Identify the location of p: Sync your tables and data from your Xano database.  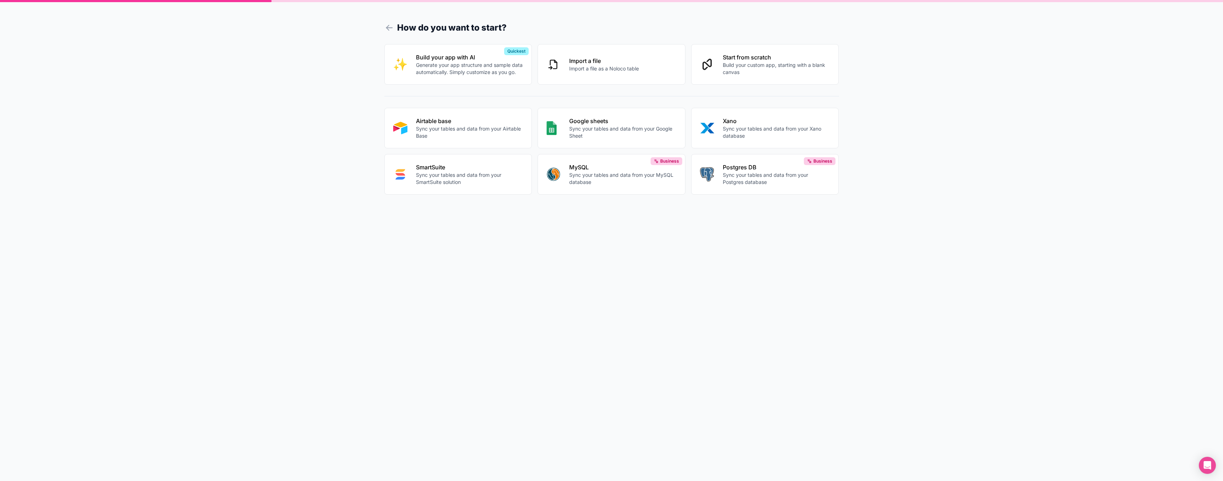
(777, 132).